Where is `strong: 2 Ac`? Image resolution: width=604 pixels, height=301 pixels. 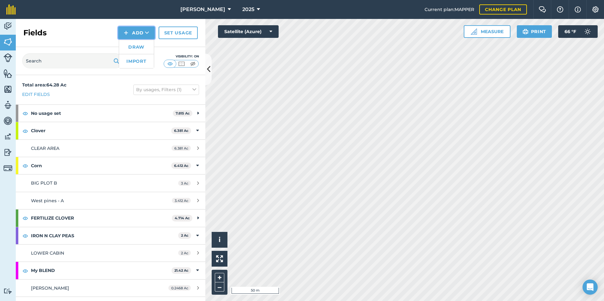
strong: 2 Ac is located at coordinates (185, 236).